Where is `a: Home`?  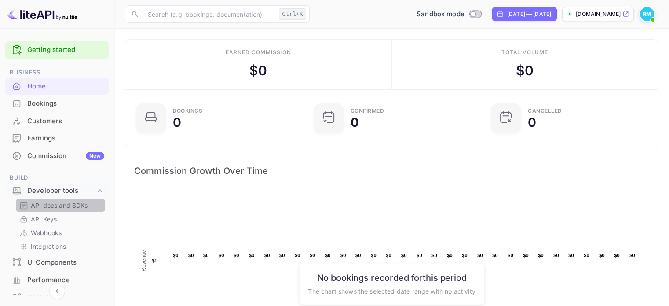 a: Home is located at coordinates (57, 86).